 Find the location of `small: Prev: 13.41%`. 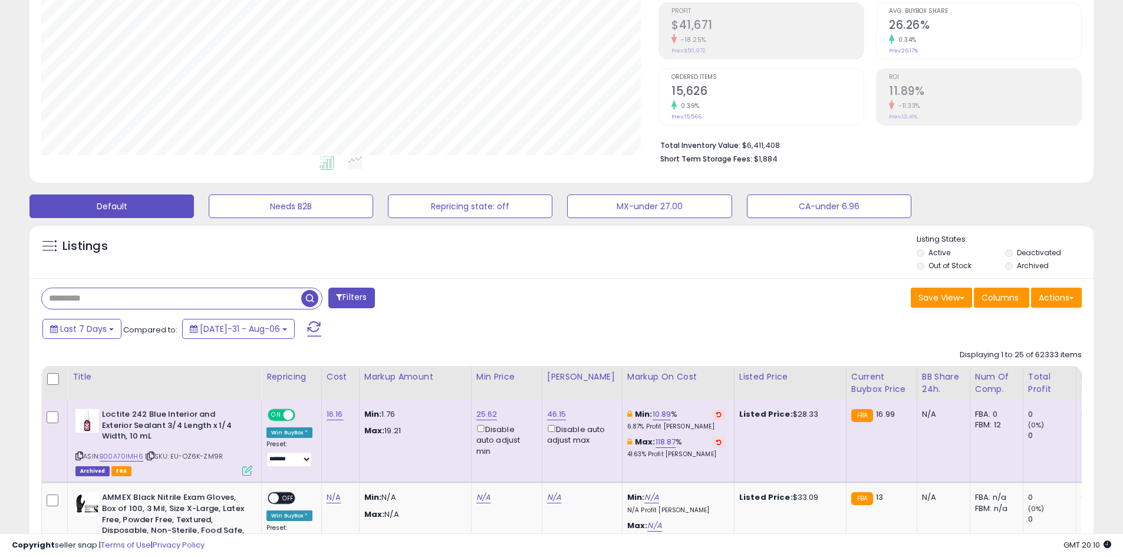

small: Prev: 13.41% is located at coordinates (903, 117).